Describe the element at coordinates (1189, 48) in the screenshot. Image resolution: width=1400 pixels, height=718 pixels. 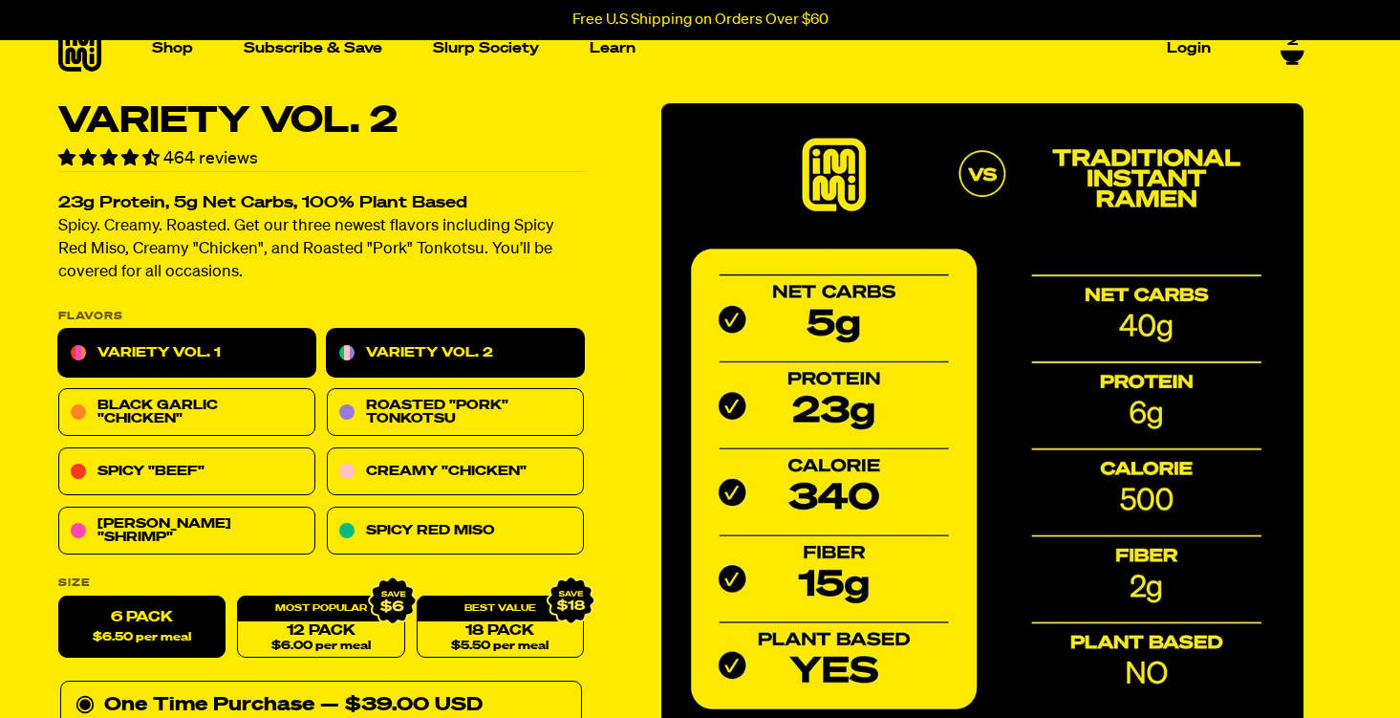
I see `a: Login` at that location.